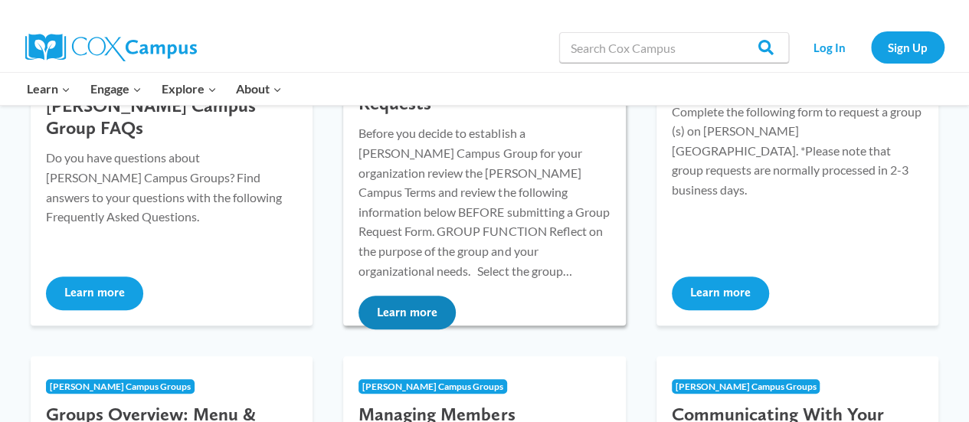  Describe the element at coordinates (870, 47) in the screenshot. I see `nav: Secondary Navigation` at that location.